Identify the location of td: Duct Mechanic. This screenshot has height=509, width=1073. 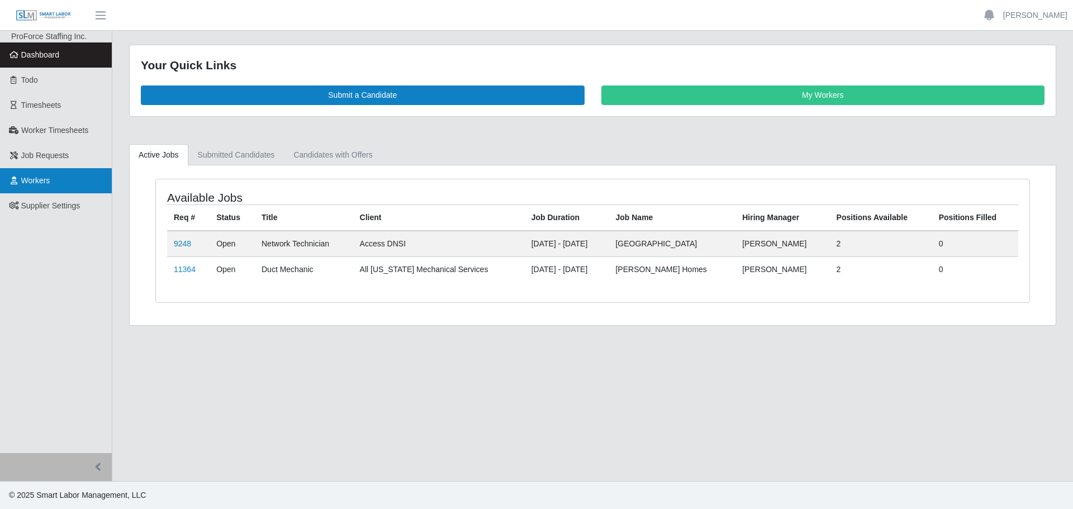
(304, 269).